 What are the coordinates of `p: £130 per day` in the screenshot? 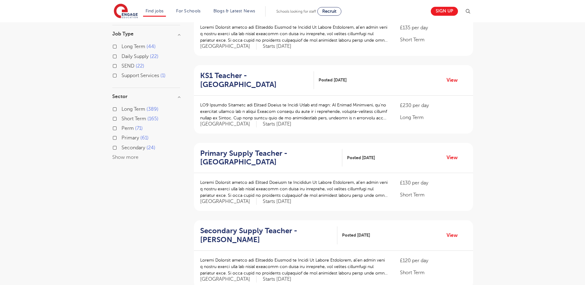 It's located at (433, 183).